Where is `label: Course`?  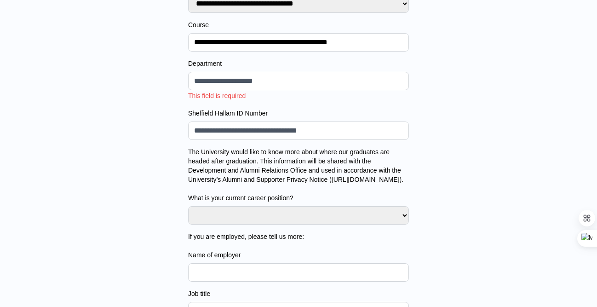 label: Course is located at coordinates (299, 25).